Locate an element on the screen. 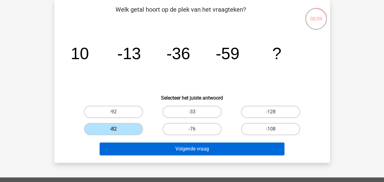 This screenshot has height=182, width=384. tspan: 10 is located at coordinates (80, 53).